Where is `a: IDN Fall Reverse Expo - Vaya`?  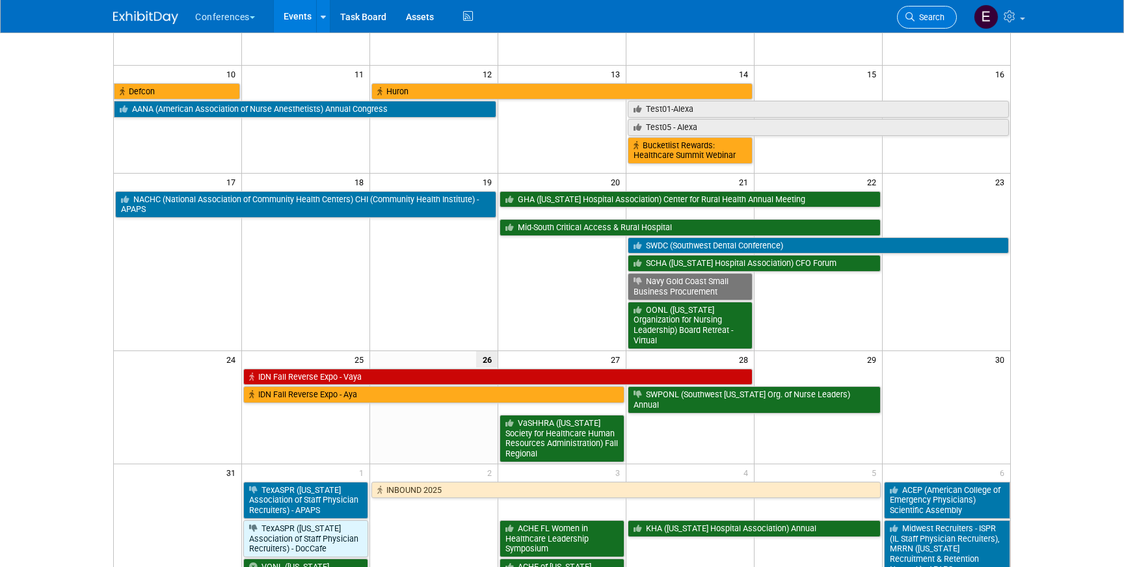
a: IDN Fall Reverse Expo - Vaya is located at coordinates (497, 377).